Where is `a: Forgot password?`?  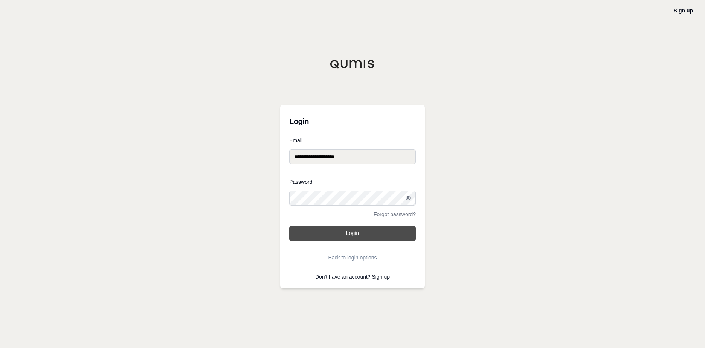
a: Forgot password? is located at coordinates (395, 214).